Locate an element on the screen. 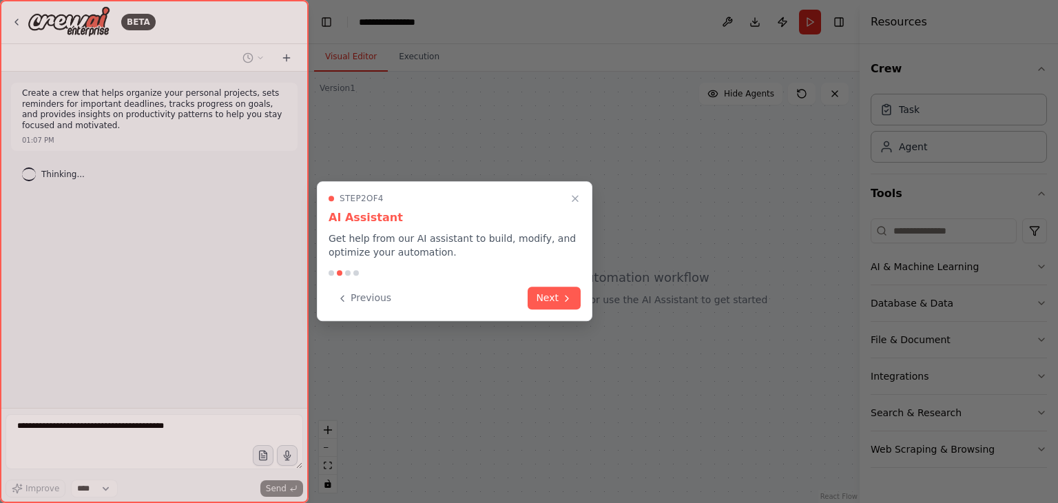  button: Next is located at coordinates (554, 298).